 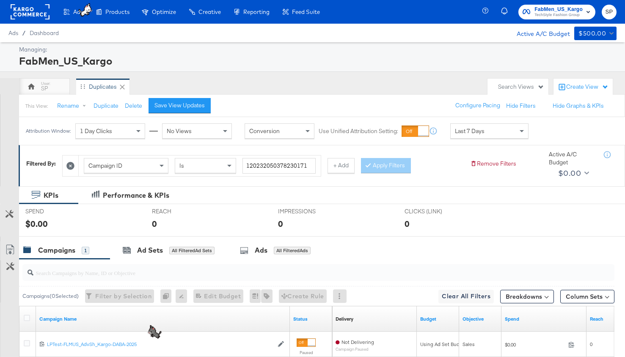 I want to click on div: Save View Updates, so click(x=179, y=105).